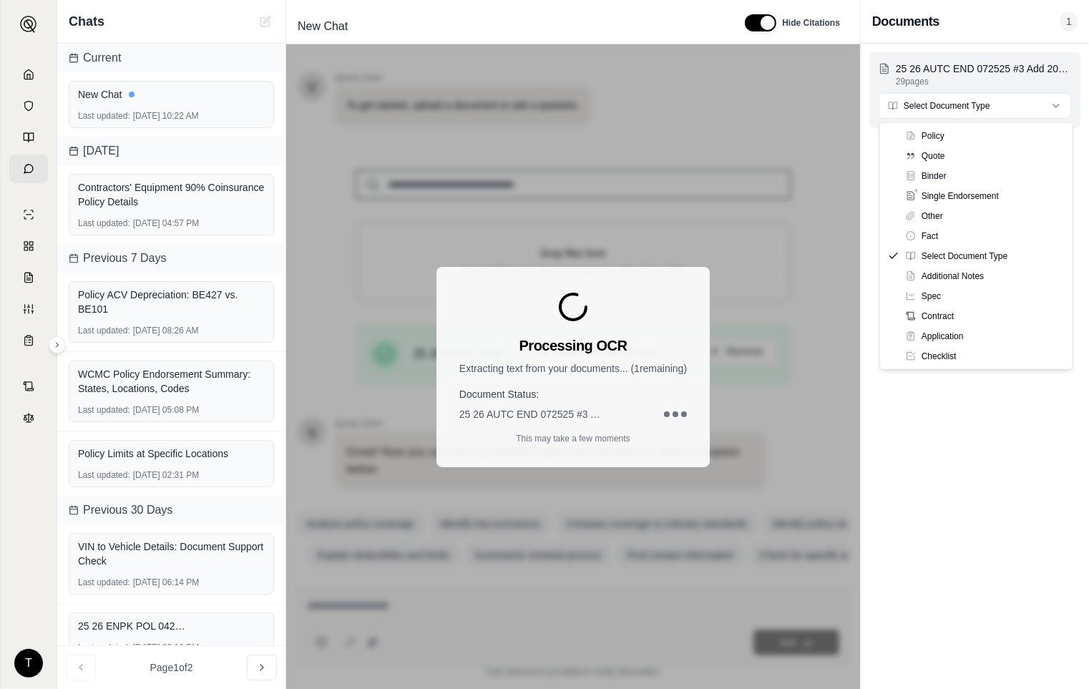 The width and height of the screenshot is (1089, 689). I want to click on span: Single Endorsement, so click(961, 196).